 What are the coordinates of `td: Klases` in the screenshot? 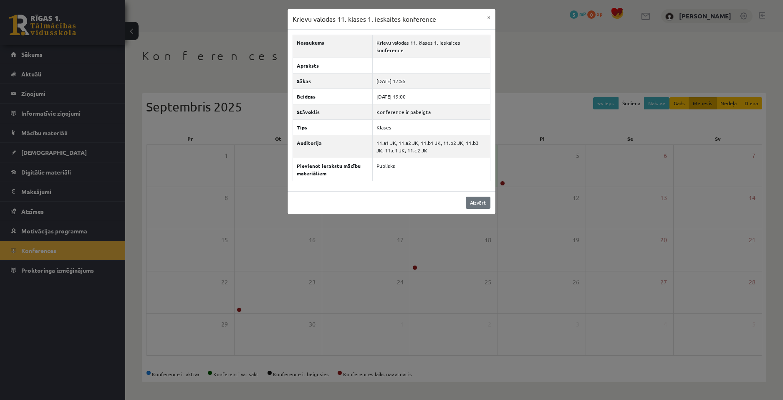 It's located at (431, 127).